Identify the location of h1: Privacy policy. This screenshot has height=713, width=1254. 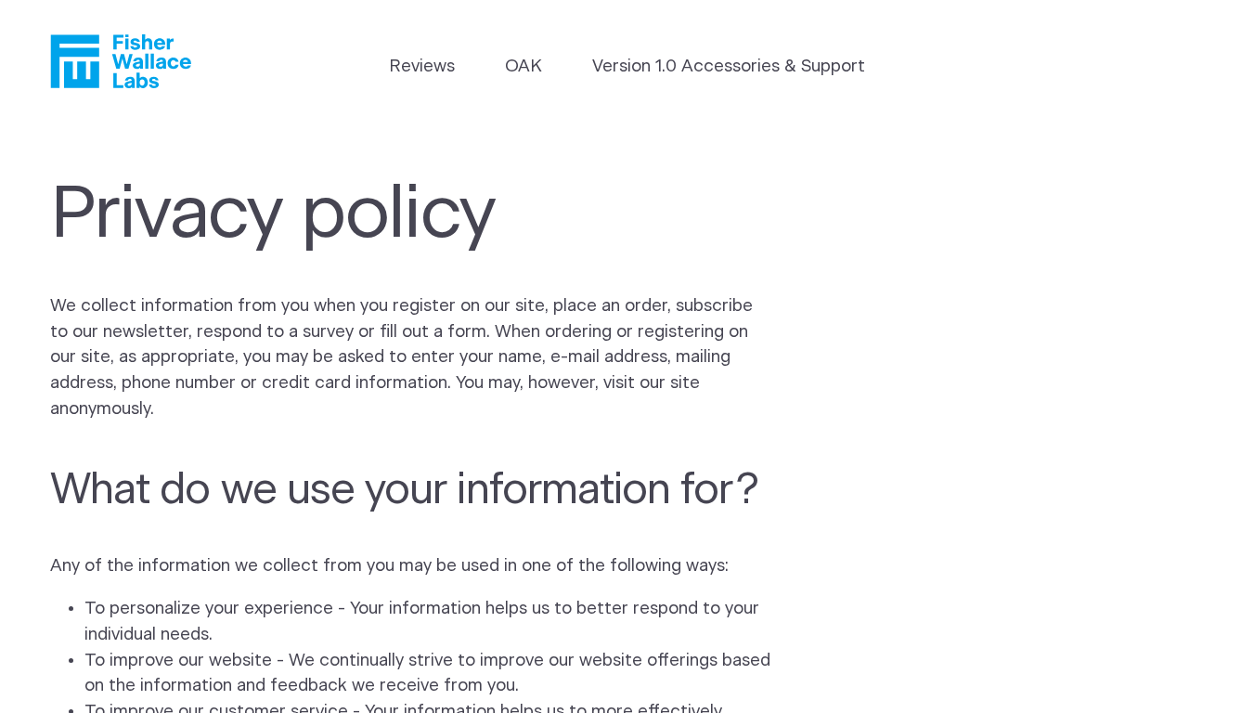
(412, 215).